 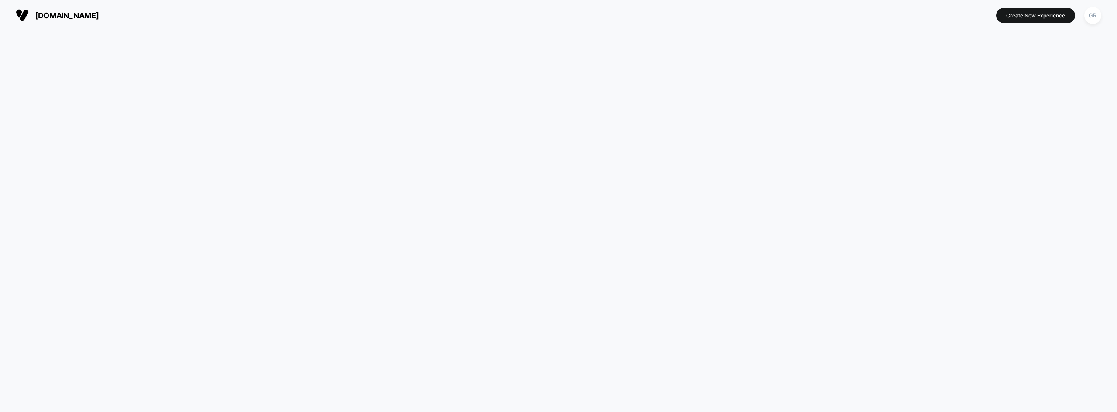 I want to click on div: GR, so click(x=1093, y=15).